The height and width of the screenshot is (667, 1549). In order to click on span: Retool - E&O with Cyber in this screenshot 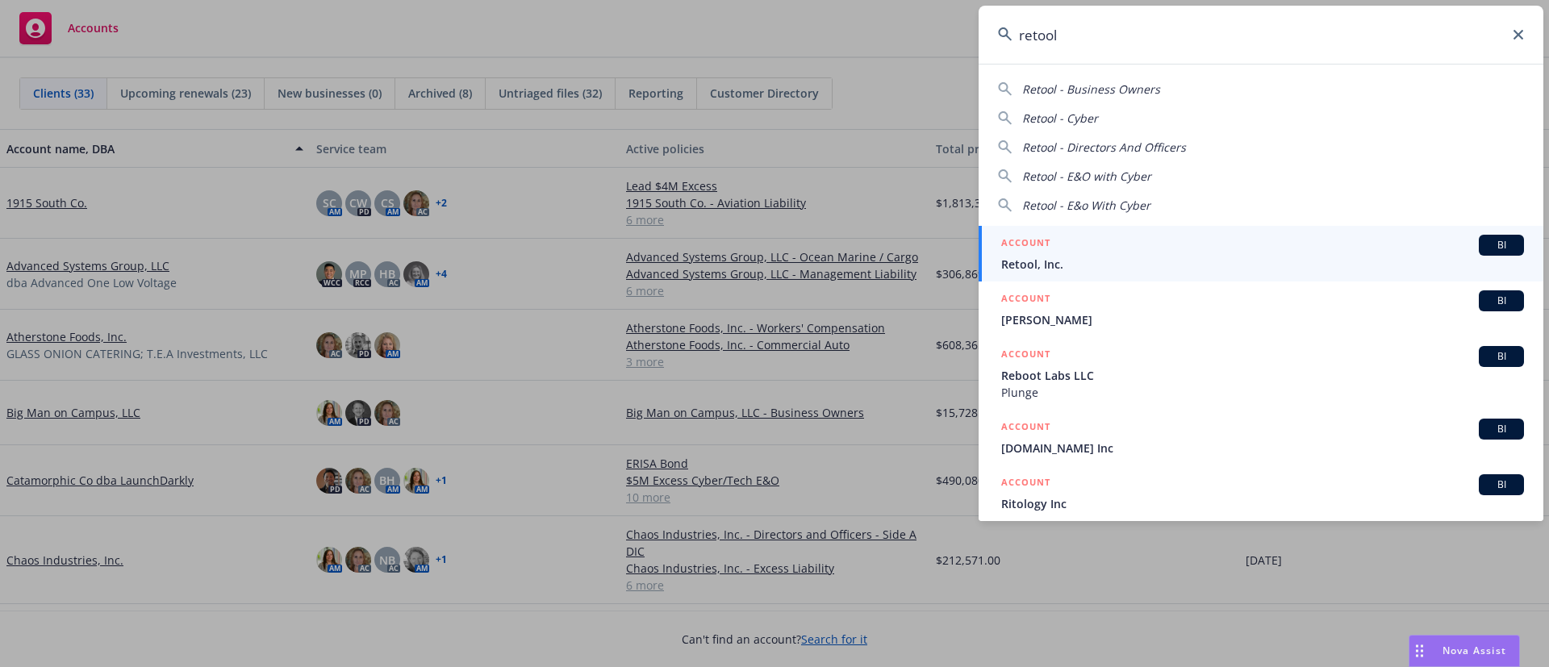, I will do `click(1087, 176)`.